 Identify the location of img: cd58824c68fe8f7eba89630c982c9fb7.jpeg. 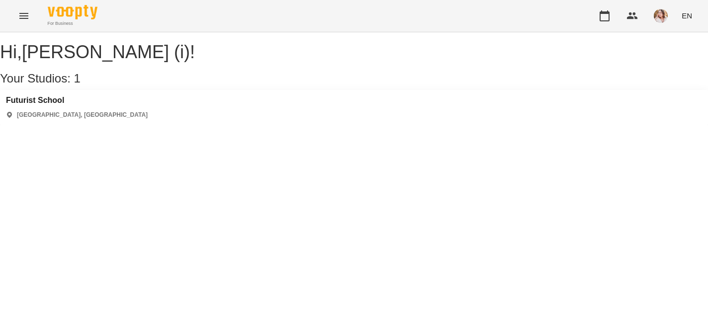
(661, 16).